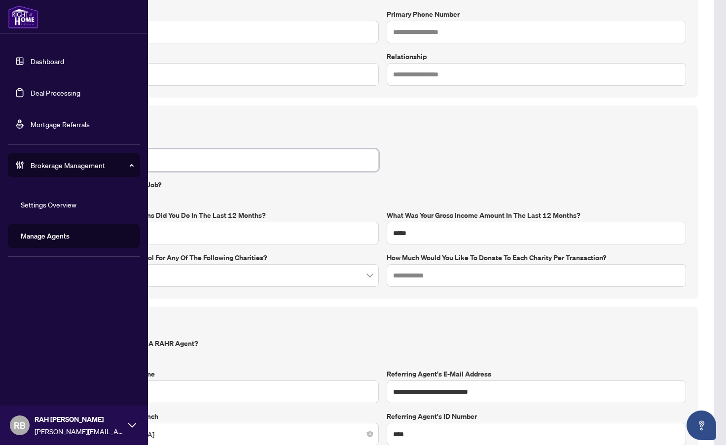  I want to click on a: Dashboard, so click(47, 61).